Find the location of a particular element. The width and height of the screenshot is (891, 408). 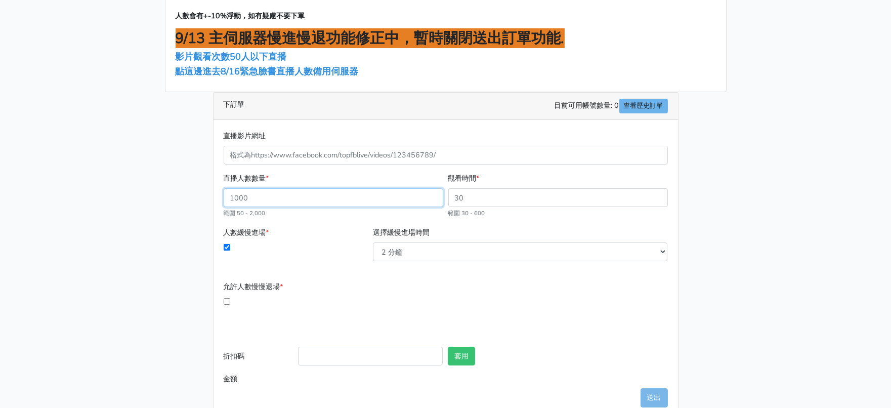

label: 直播人數數量 is located at coordinates (246, 178).